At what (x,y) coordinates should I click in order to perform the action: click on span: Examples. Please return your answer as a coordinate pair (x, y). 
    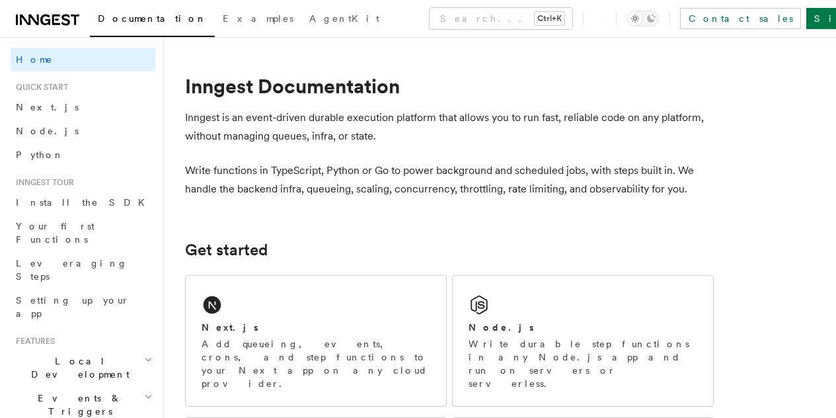
    Looking at the image, I should click on (258, 19).